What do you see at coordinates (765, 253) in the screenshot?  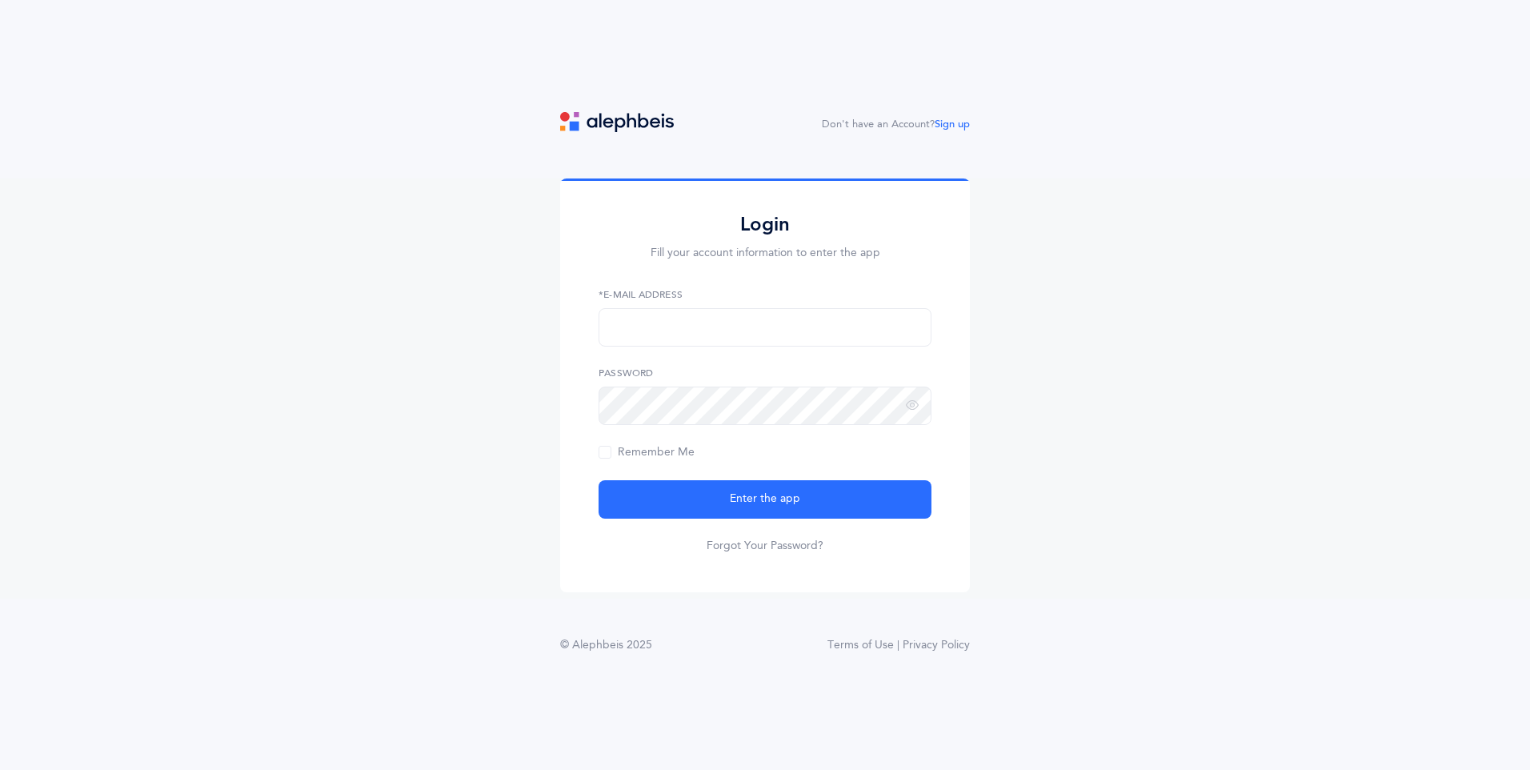 I see `p: Fill your account information to enter the app` at bounding box center [765, 253].